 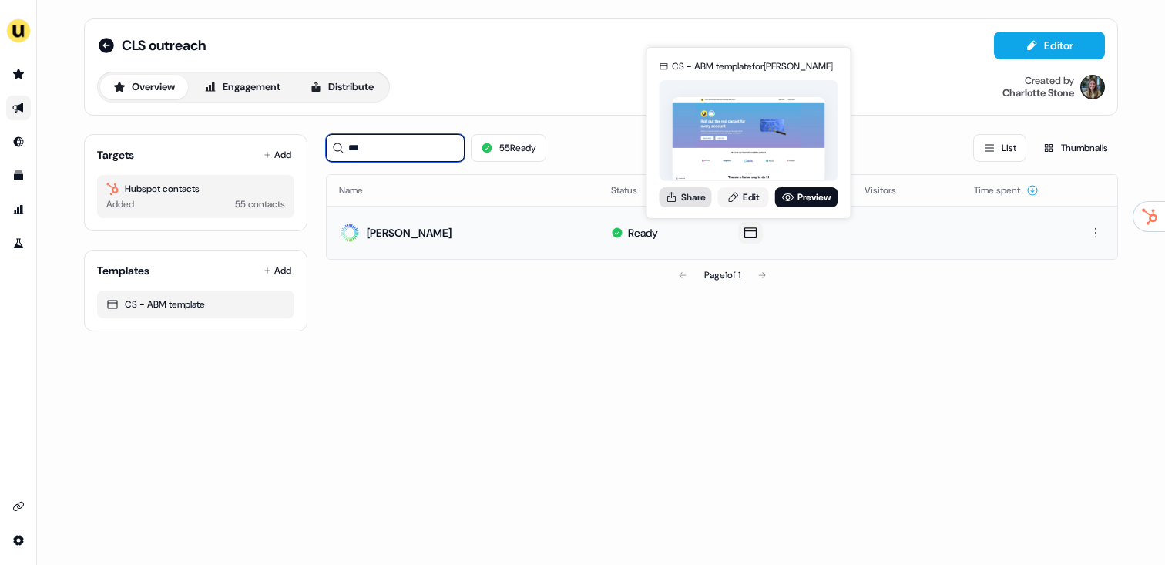 I want to click on button: Engagement, so click(x=242, y=87).